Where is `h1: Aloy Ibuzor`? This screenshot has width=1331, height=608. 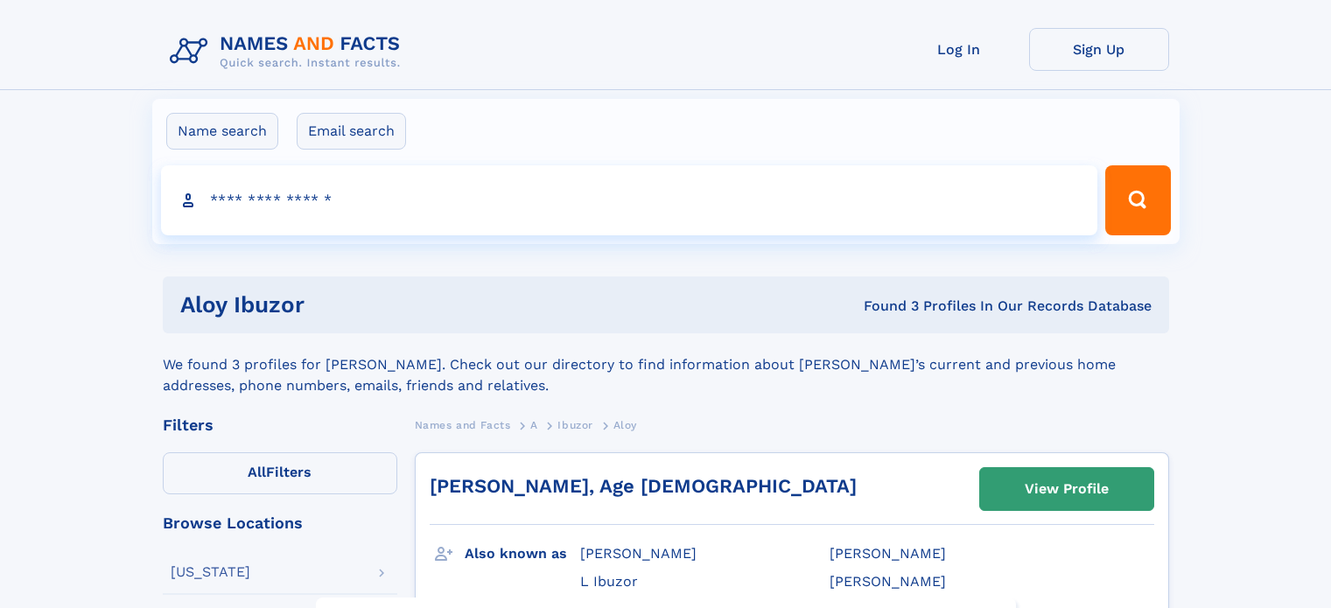
h1: Aloy Ibuzor is located at coordinates (382, 304).